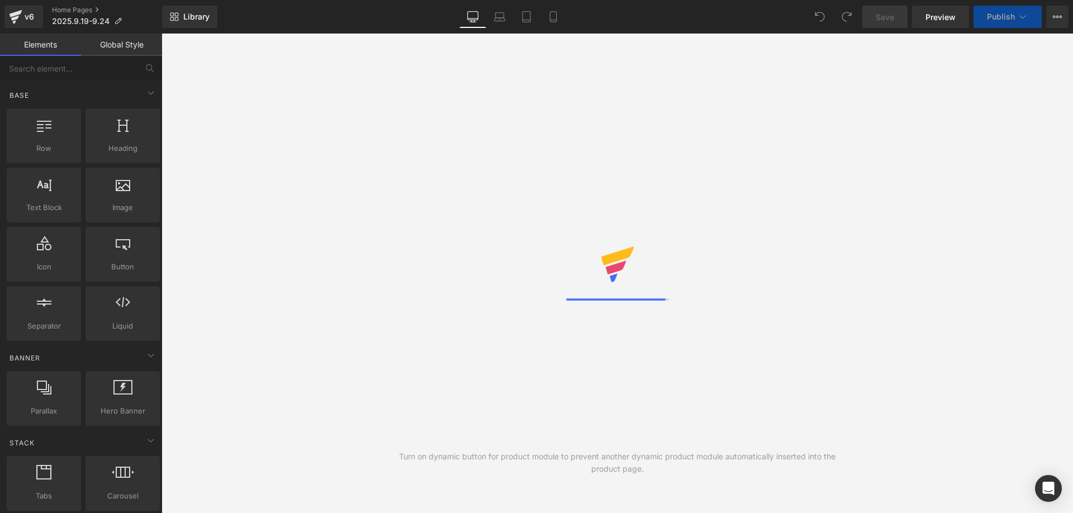 The width and height of the screenshot is (1073, 513). What do you see at coordinates (19, 95) in the screenshot?
I see `span: Base` at bounding box center [19, 95].